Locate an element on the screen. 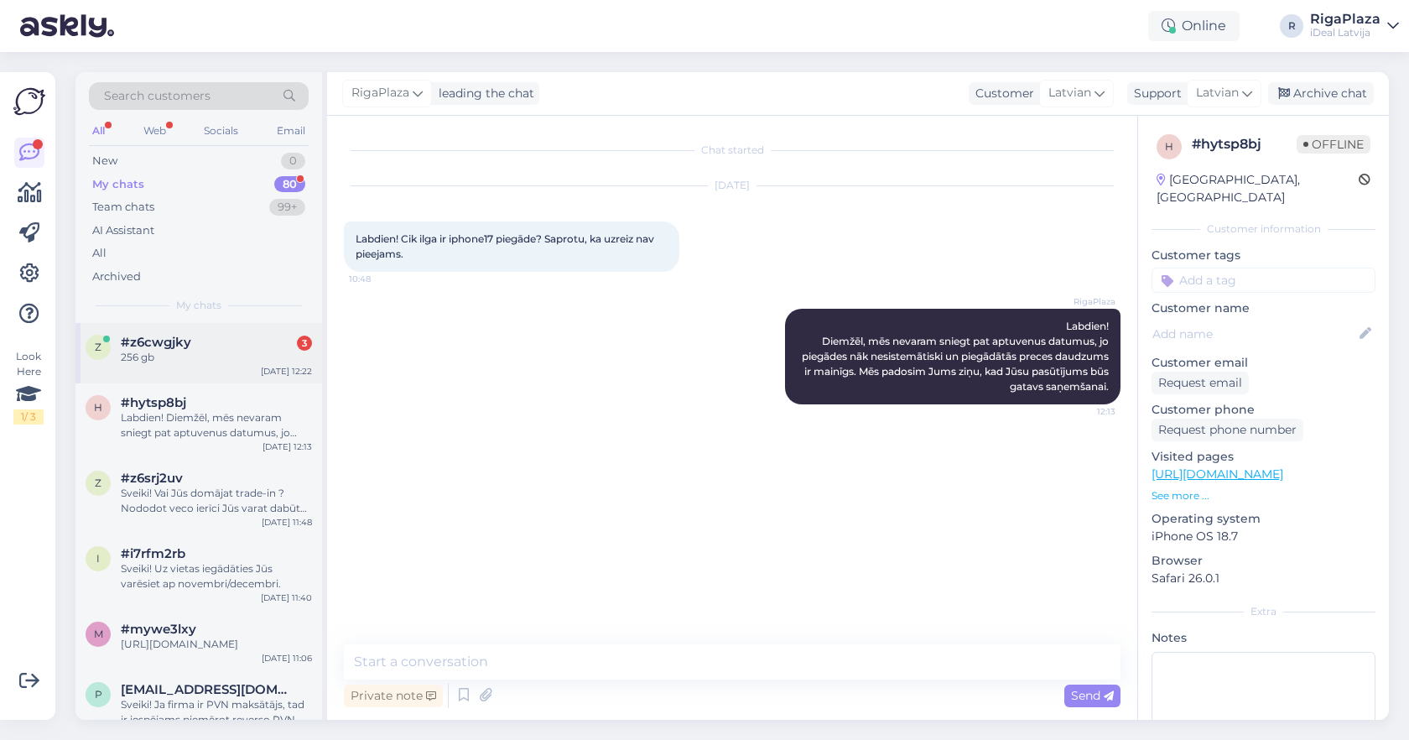 The width and height of the screenshot is (1409, 740). p: iPhone OS 18.7 is located at coordinates (1263, 536).